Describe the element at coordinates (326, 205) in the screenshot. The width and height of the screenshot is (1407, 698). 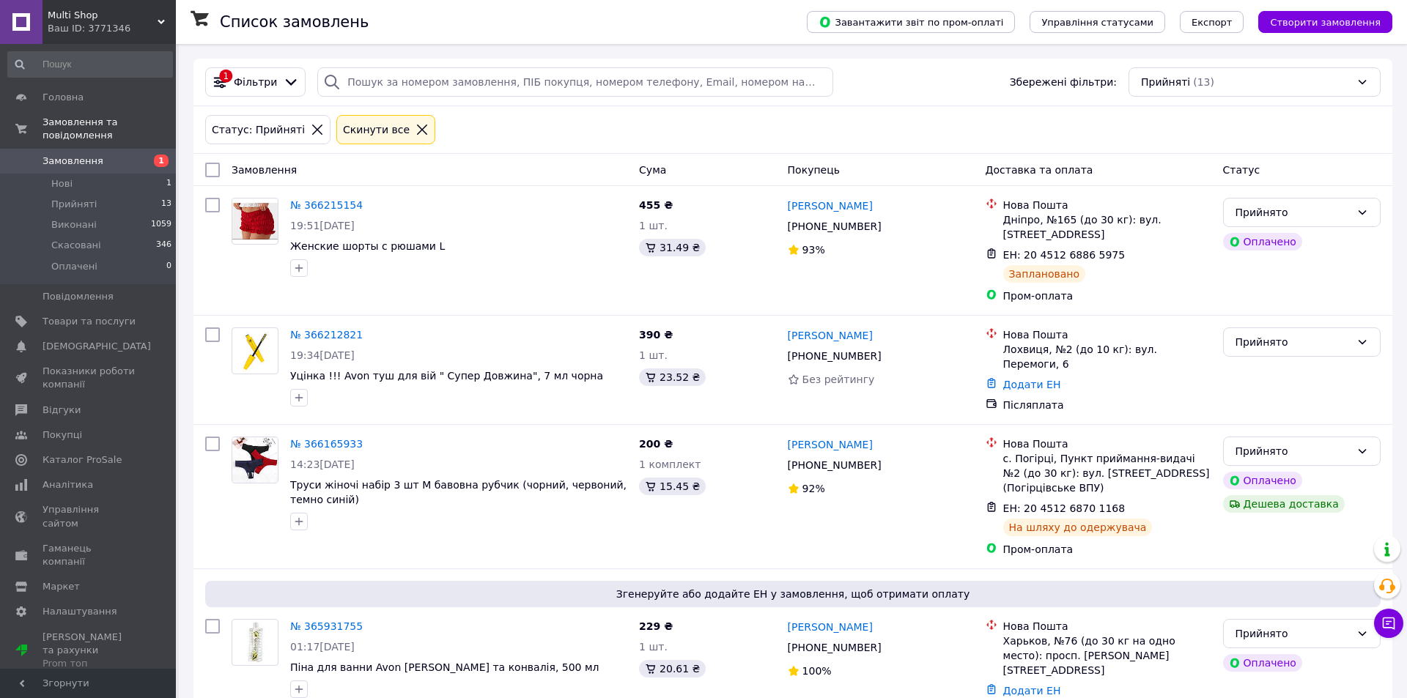
I see `a: № 366215154` at that location.